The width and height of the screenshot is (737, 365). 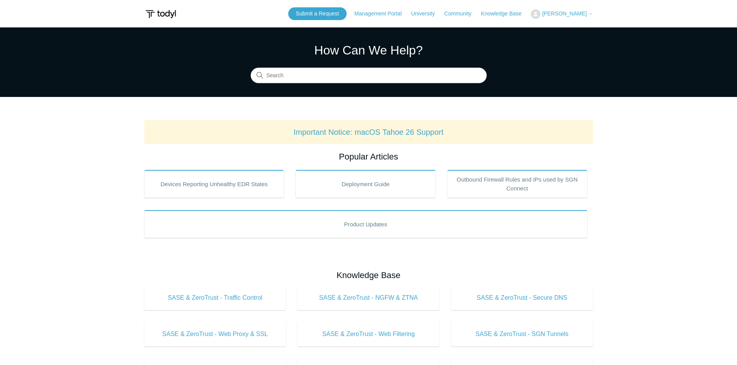 What do you see at coordinates (214, 184) in the screenshot?
I see `a: Devices Reporting Unhealthy EDR States` at bounding box center [214, 184].